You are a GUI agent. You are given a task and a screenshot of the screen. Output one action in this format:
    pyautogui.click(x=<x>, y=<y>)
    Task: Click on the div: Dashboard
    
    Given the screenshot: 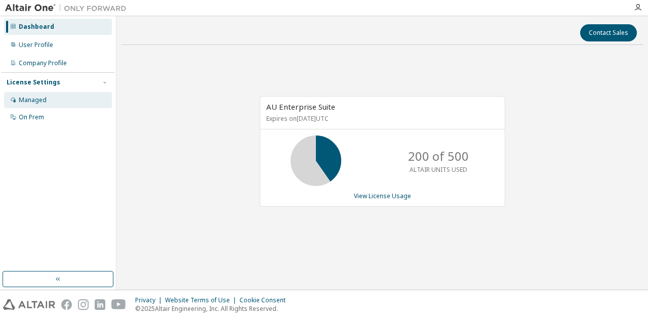 What is the action you would take?
    pyautogui.click(x=36, y=27)
    